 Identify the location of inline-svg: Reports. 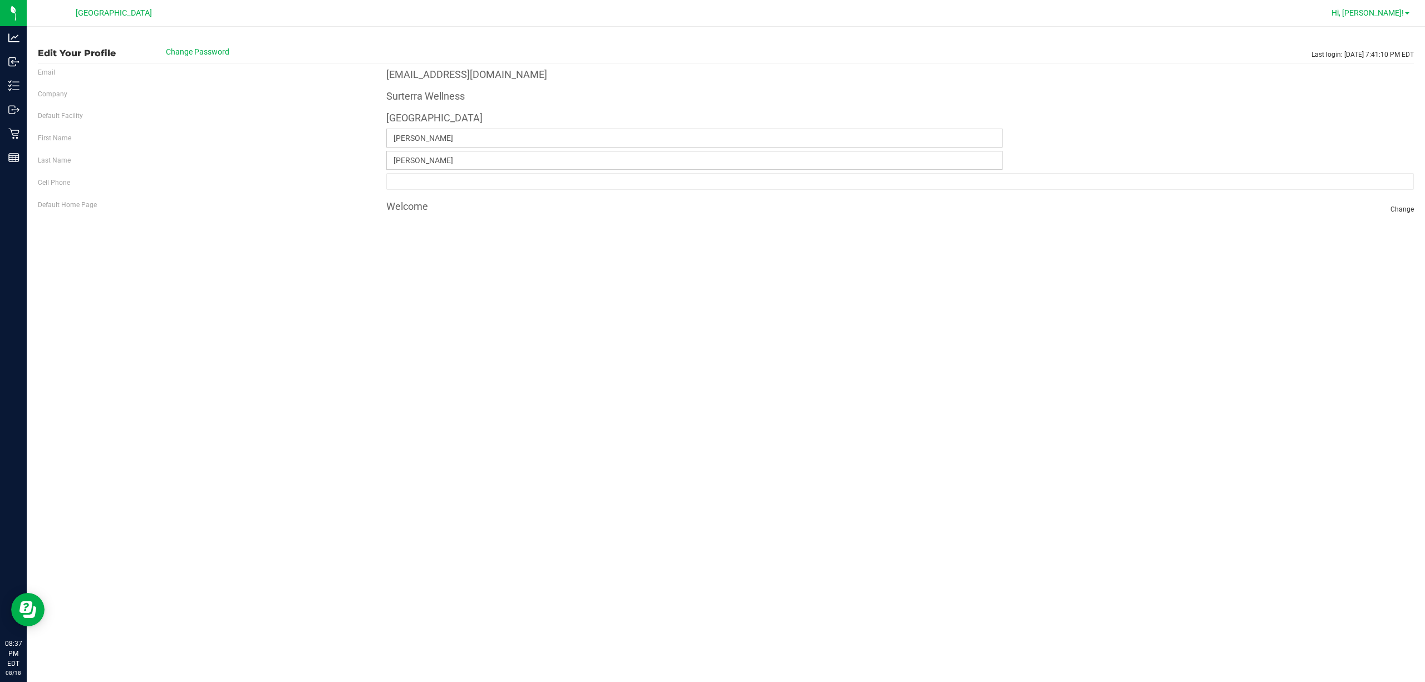
(14, 158).